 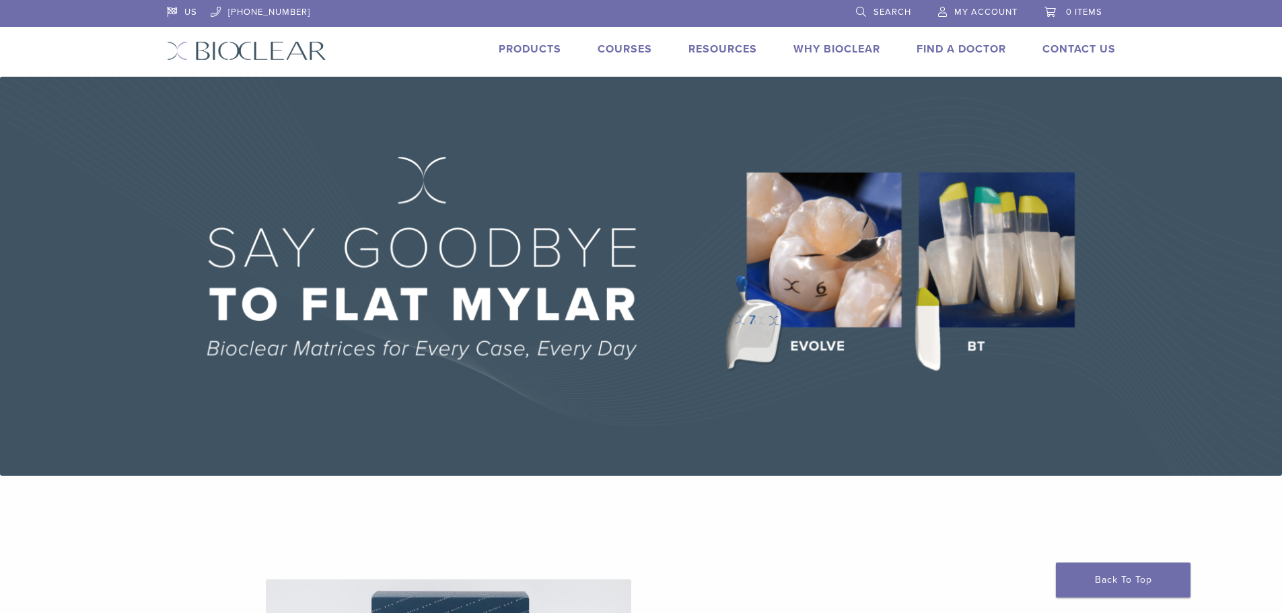 I want to click on span: Search, so click(x=892, y=12).